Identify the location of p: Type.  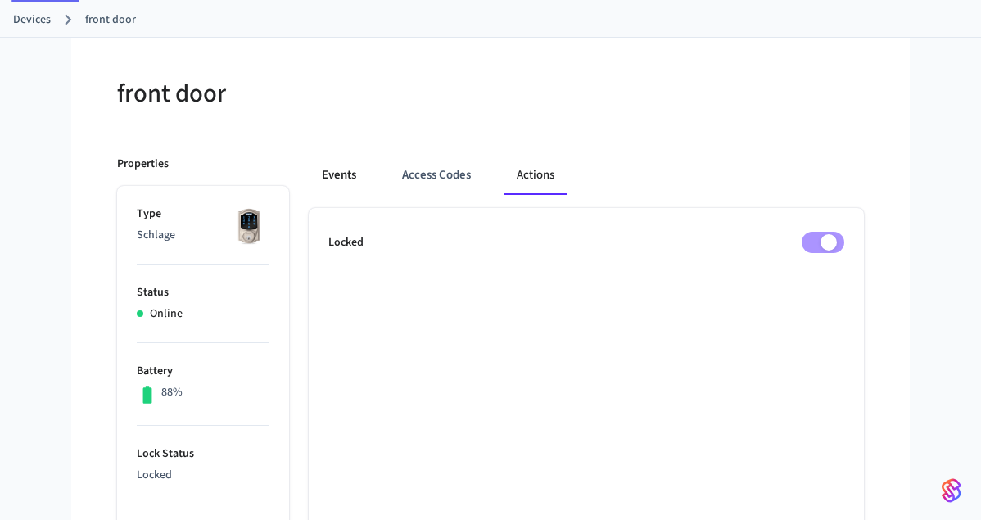
(203, 214).